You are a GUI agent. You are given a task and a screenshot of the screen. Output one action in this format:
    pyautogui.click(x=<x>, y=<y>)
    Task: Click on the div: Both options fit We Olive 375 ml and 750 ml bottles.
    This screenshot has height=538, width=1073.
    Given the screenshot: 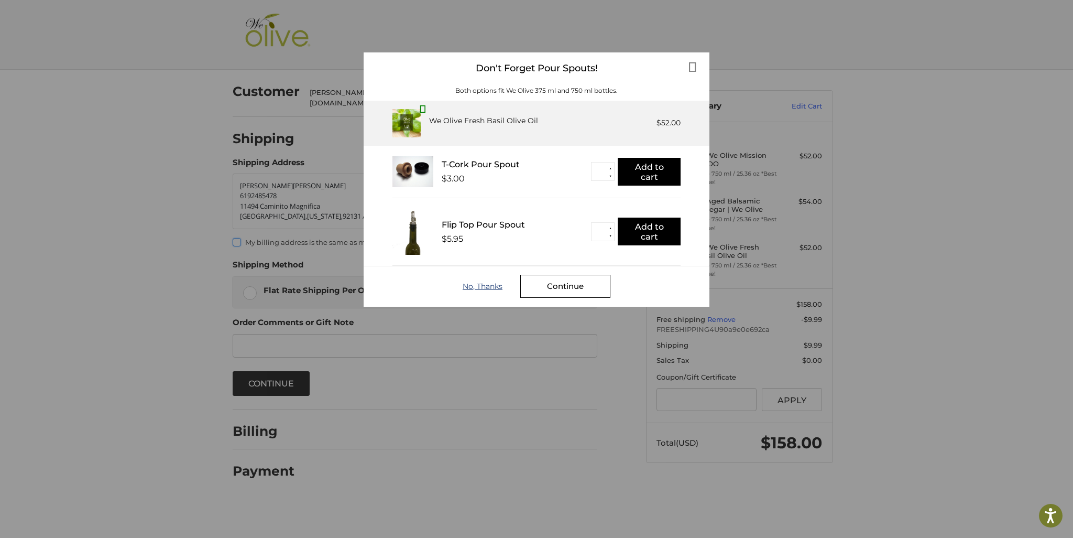 What is the action you would take?
    pyautogui.click(x=536, y=91)
    